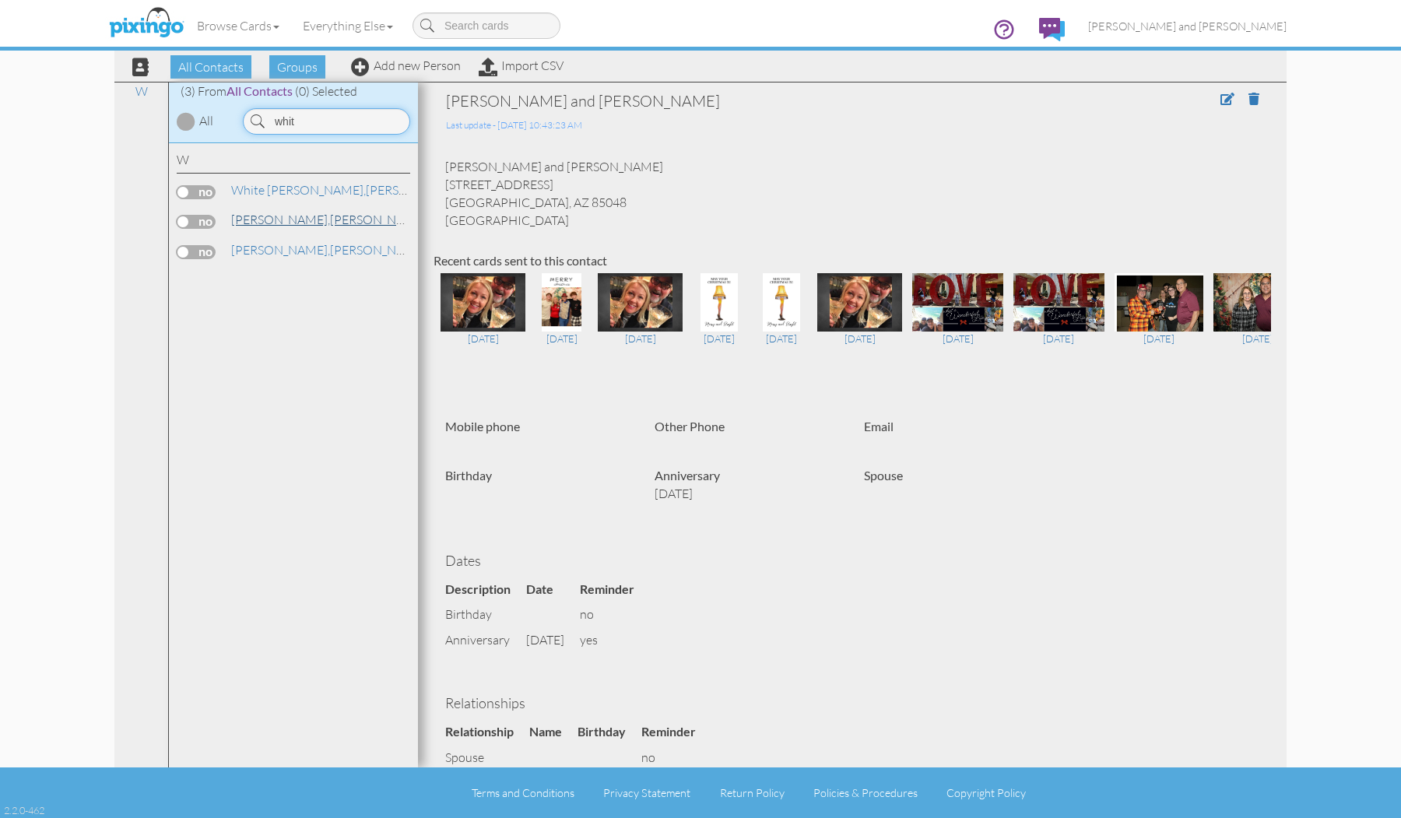 Image resolution: width=1401 pixels, height=818 pixels. What do you see at coordinates (523, 792) in the screenshot?
I see `a: Terms and Conditions` at bounding box center [523, 792].